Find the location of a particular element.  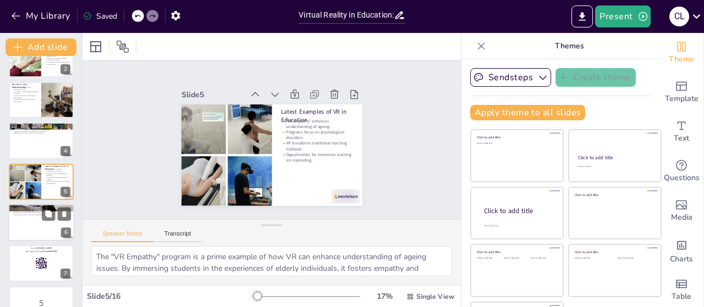

textarea: The "VR Empathy" program is a prime example of how VR can enhance understanding of ageing issues.... is located at coordinates (272, 261).